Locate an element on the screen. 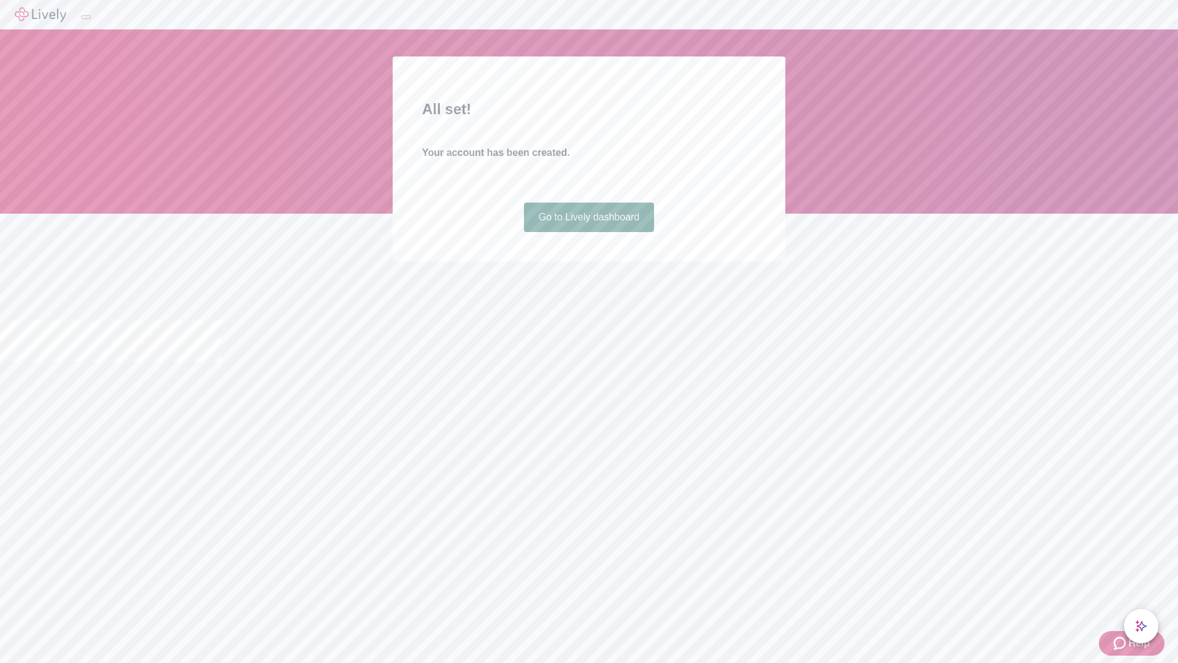 This screenshot has height=663, width=1178. span: Help is located at coordinates (1139, 643).